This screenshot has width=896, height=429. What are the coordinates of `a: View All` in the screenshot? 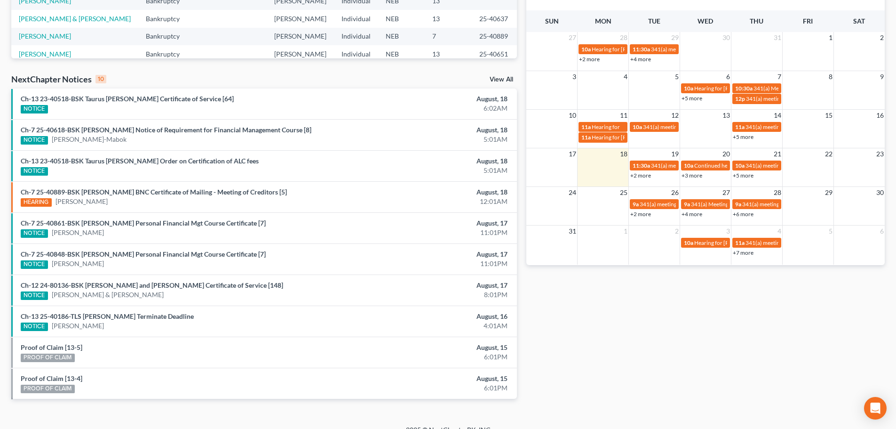 It's located at (502, 80).